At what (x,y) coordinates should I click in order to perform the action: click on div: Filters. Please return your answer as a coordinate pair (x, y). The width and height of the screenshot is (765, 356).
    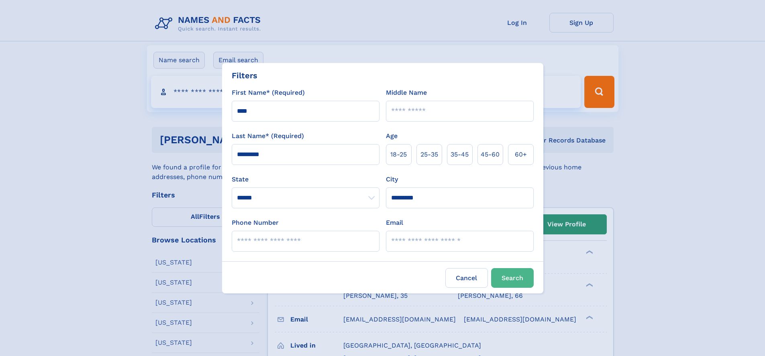
    Looking at the image, I should click on (244, 75).